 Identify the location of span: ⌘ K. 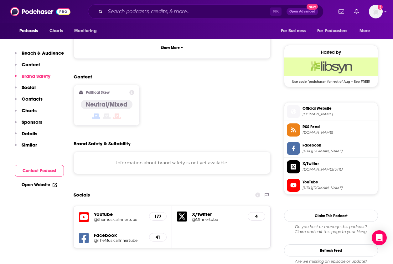
(275, 12).